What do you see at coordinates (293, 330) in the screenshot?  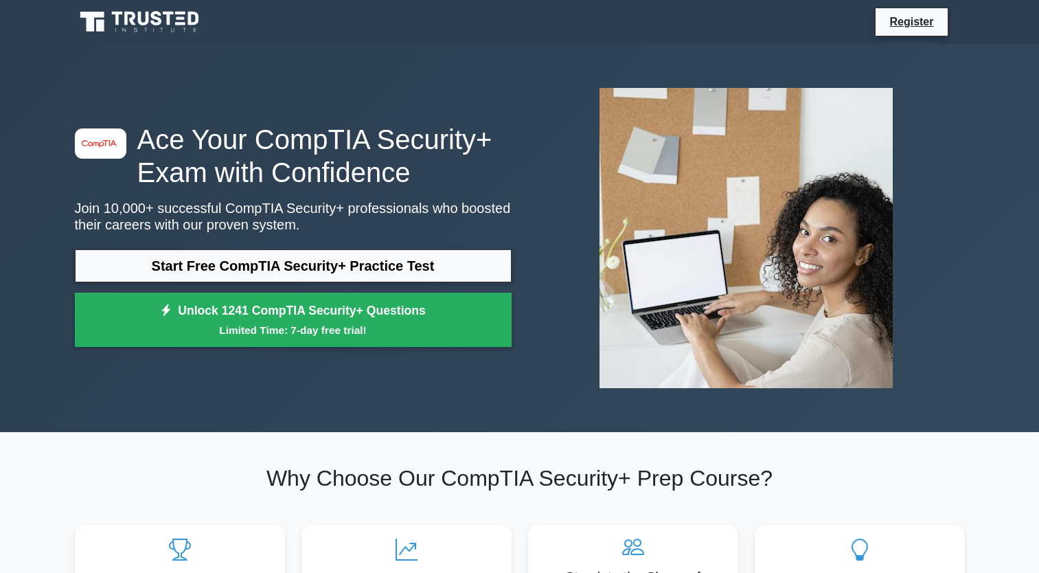 I see `small: Limited Time: 7-day free trial!` at bounding box center [293, 330].